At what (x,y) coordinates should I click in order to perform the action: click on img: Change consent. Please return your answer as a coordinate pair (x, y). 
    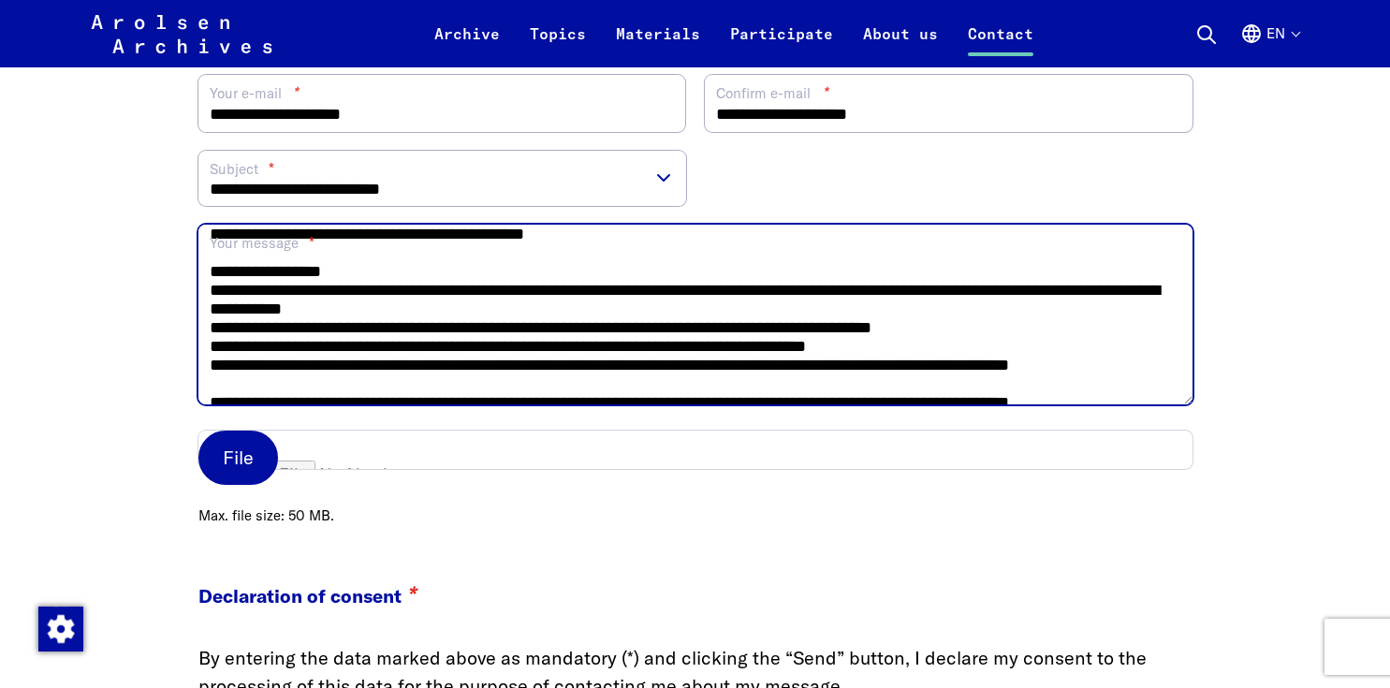
    Looking at the image, I should click on (61, 629).